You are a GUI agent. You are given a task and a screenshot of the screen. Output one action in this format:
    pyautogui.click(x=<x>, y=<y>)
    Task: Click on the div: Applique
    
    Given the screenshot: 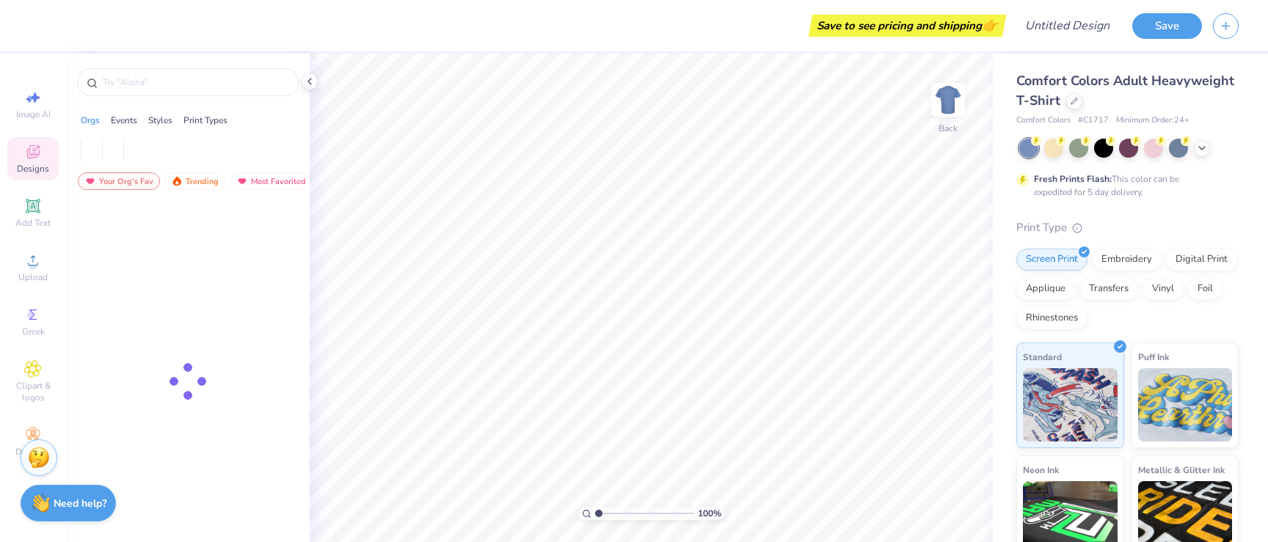 What is the action you would take?
    pyautogui.click(x=1046, y=289)
    